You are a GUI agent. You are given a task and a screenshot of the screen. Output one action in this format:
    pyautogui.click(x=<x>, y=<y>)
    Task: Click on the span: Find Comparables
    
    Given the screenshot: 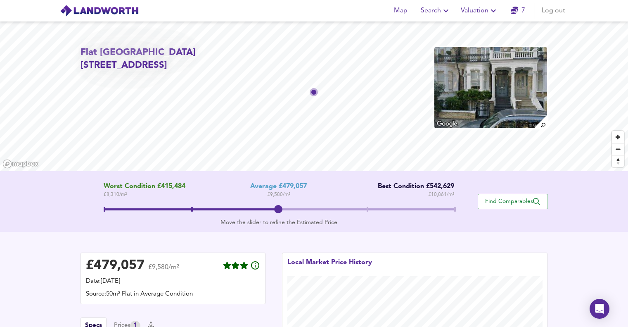 What is the action you would take?
    pyautogui.click(x=513, y=201)
    